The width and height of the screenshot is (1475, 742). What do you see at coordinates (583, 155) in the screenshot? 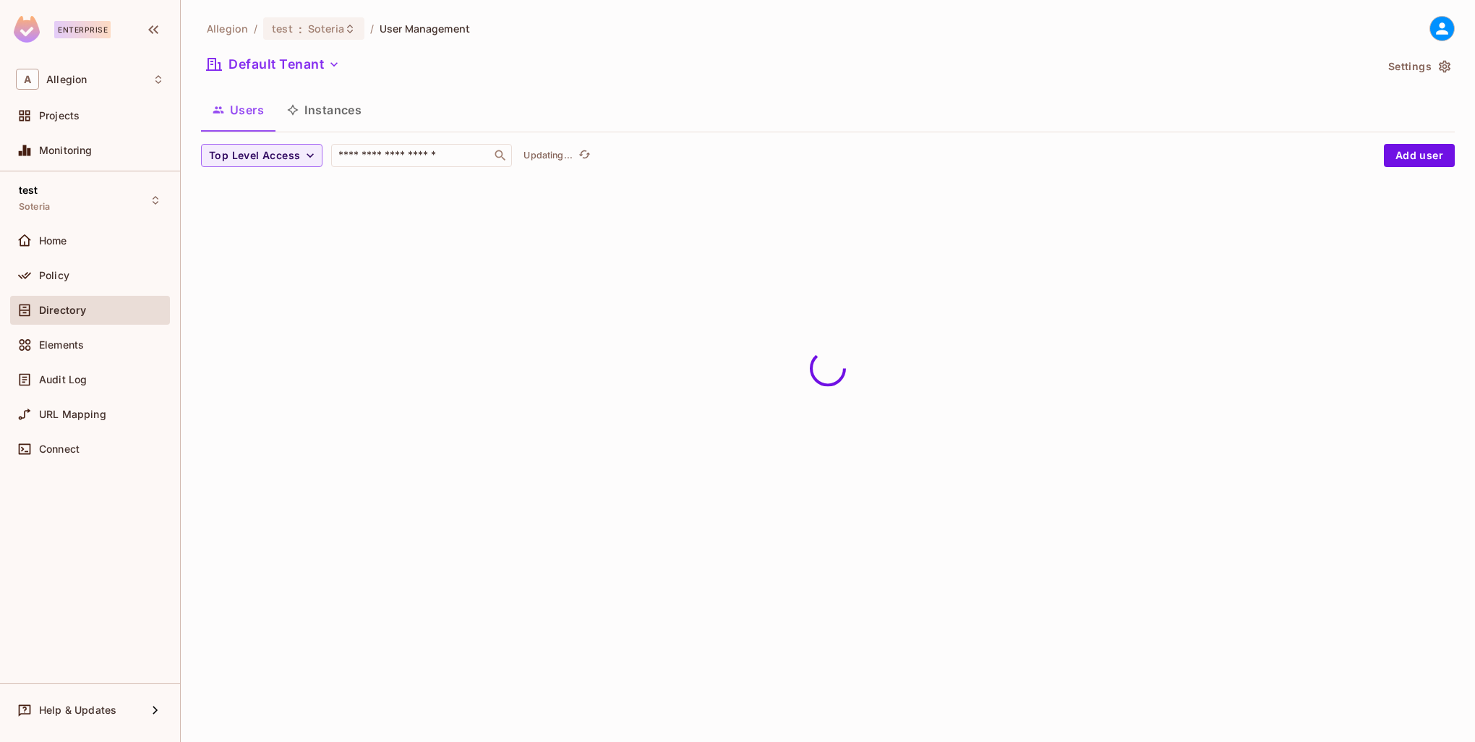
I see `span: Click to refresh data` at bounding box center [583, 155].